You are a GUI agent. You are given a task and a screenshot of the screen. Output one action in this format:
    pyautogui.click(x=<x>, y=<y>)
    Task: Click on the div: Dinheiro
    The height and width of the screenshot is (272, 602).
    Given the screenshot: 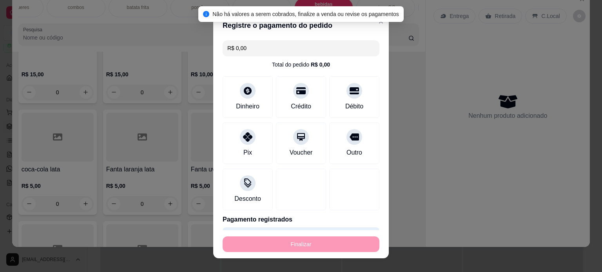 What is the action you would take?
    pyautogui.click(x=248, y=107)
    